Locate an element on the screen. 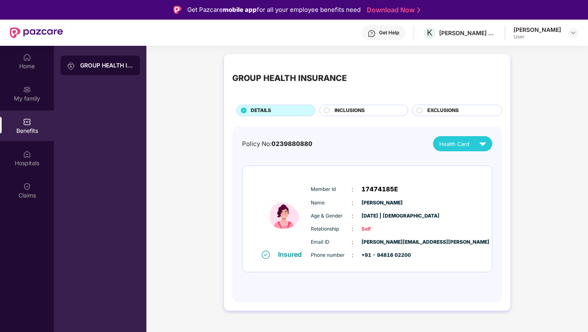  div: User is located at coordinates (537, 37).